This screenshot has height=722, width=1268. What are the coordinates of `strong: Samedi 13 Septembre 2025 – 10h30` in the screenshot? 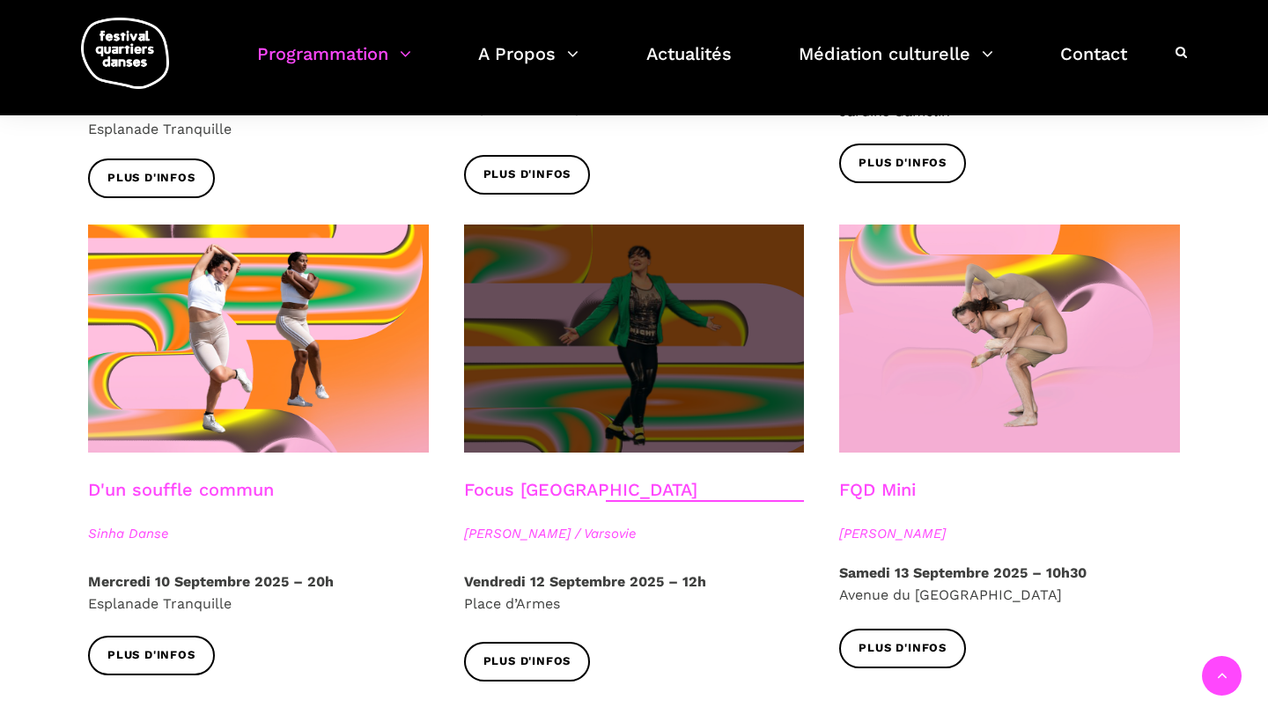 It's located at (963, 573).